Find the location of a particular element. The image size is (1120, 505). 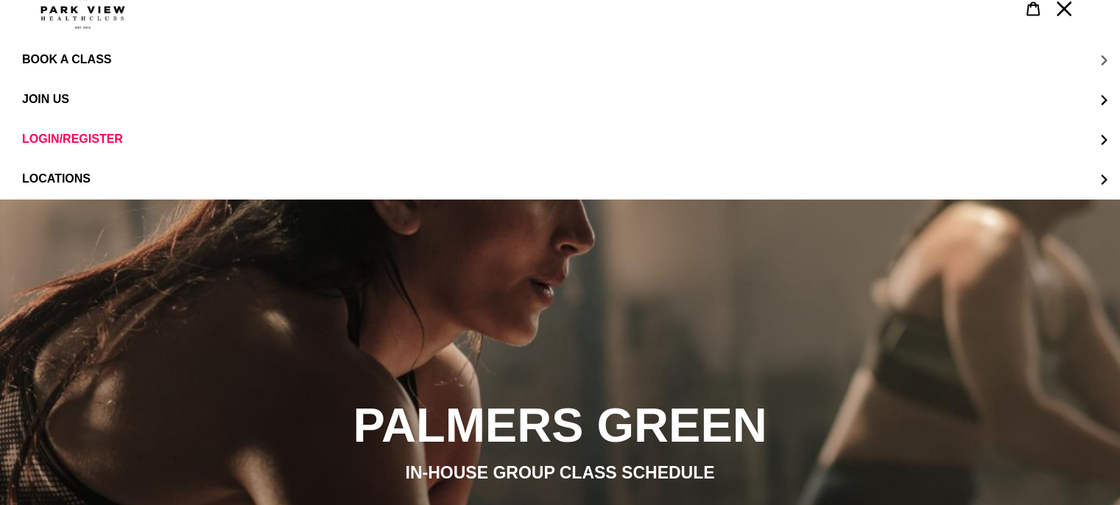

span: BOOK A CLASS is located at coordinates (66, 59).